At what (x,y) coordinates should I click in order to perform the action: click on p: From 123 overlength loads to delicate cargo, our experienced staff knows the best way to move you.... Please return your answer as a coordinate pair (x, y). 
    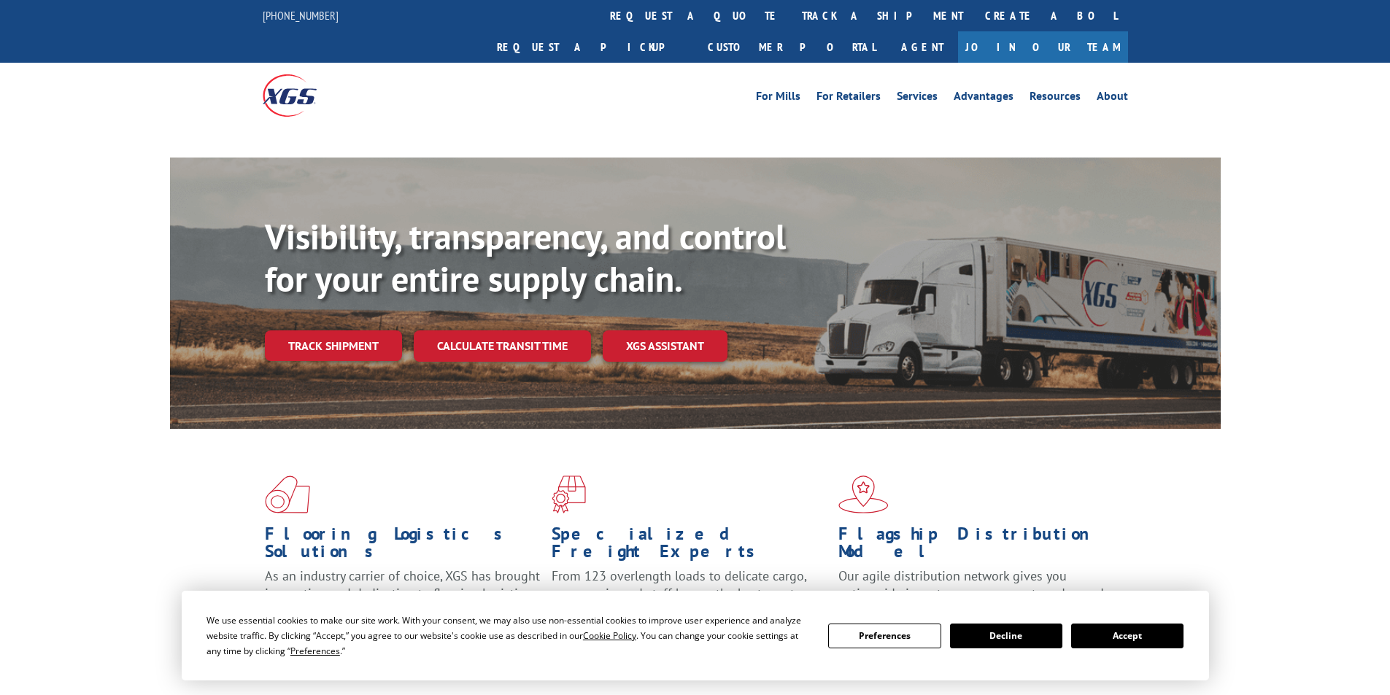
    Looking at the image, I should click on (690, 600).